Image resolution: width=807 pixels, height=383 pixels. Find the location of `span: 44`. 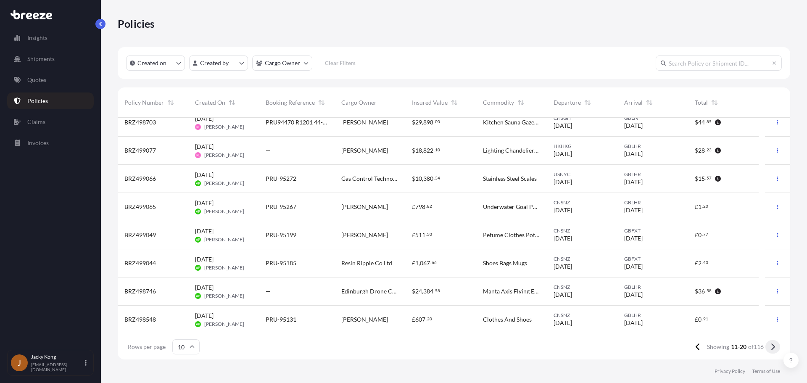

span: 44 is located at coordinates (701, 122).